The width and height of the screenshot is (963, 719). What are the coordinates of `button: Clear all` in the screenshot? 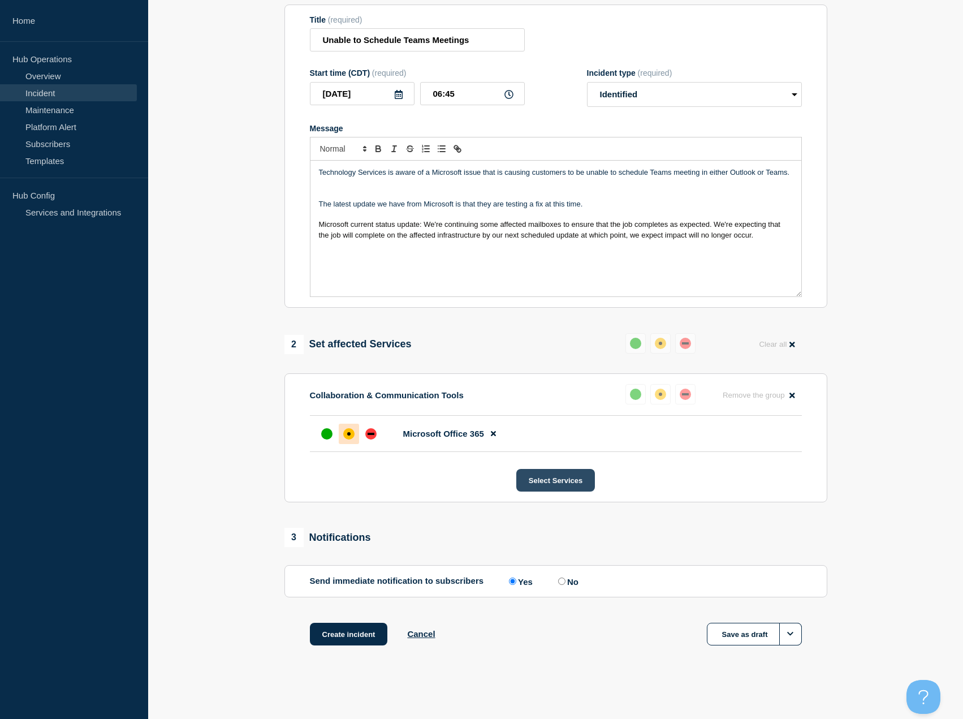 It's located at (776, 344).